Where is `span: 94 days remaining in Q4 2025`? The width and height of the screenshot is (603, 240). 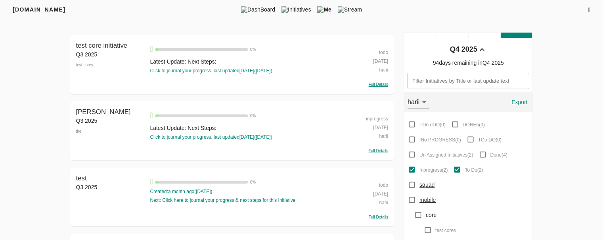 span: 94 days remaining in Q4 2025 is located at coordinates (469, 63).